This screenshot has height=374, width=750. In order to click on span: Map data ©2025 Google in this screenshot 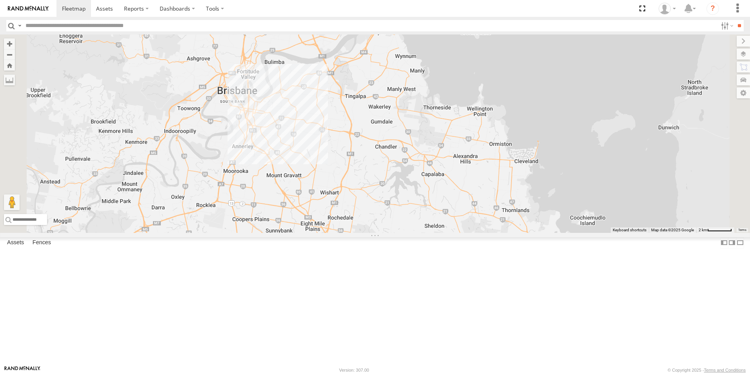, I will do `click(672, 230)`.